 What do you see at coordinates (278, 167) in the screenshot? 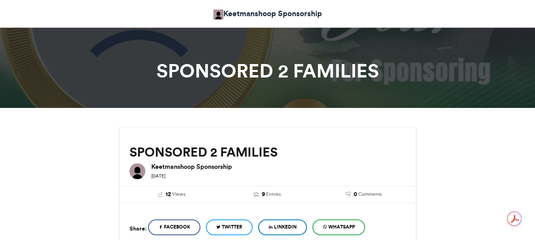
I see `h6: Keetmanshoop Sponsorship` at bounding box center [278, 167].